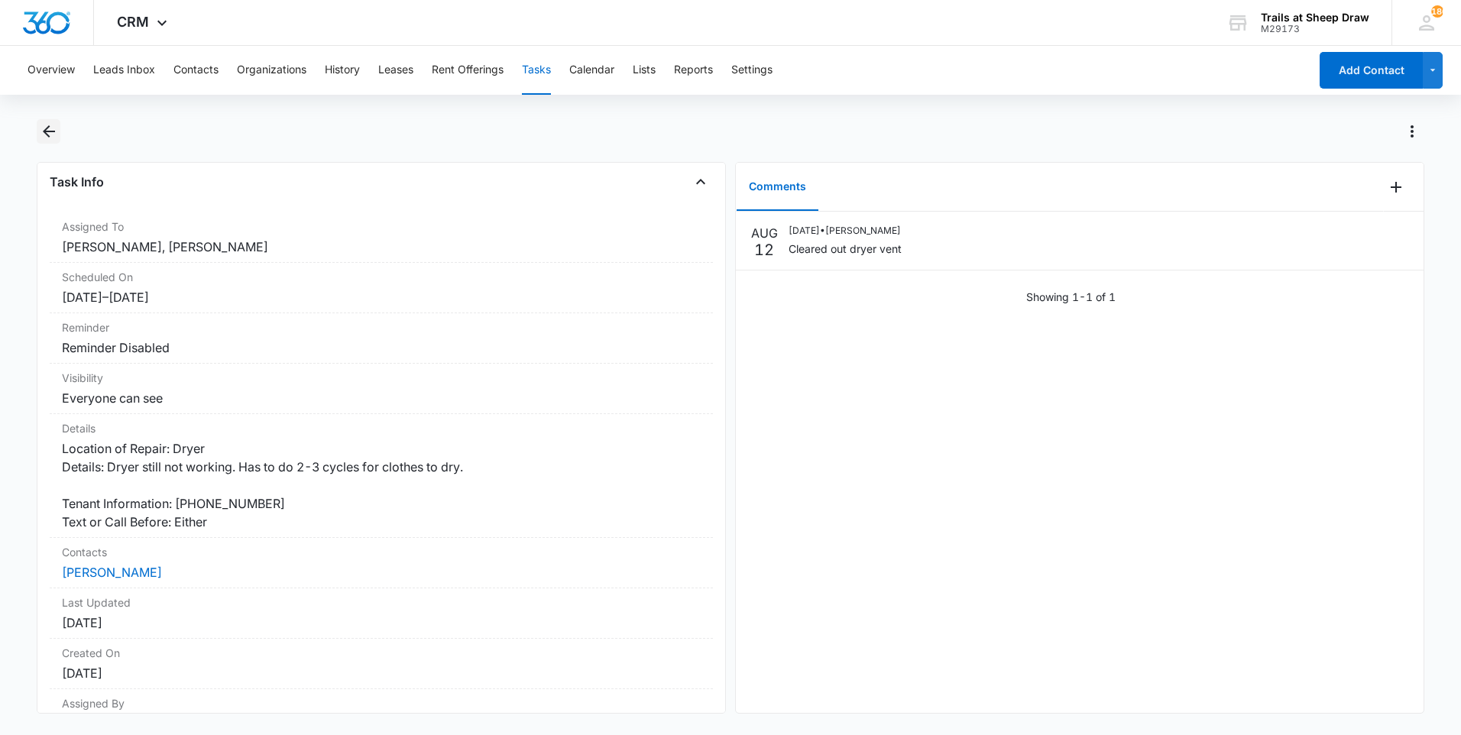 The width and height of the screenshot is (1461, 735). What do you see at coordinates (591, 70) in the screenshot?
I see `button: Calendar` at bounding box center [591, 70].